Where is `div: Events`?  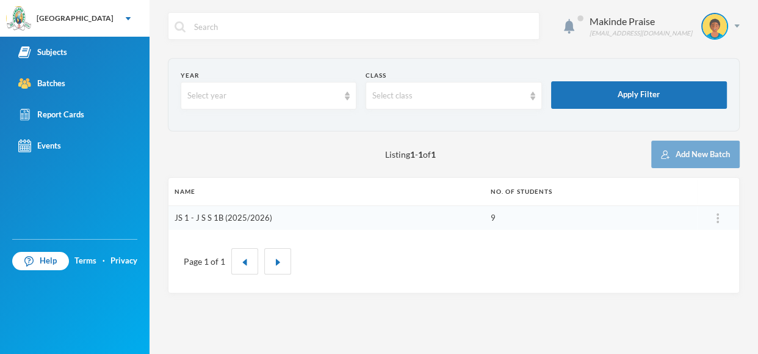
div: Events is located at coordinates (40, 145).